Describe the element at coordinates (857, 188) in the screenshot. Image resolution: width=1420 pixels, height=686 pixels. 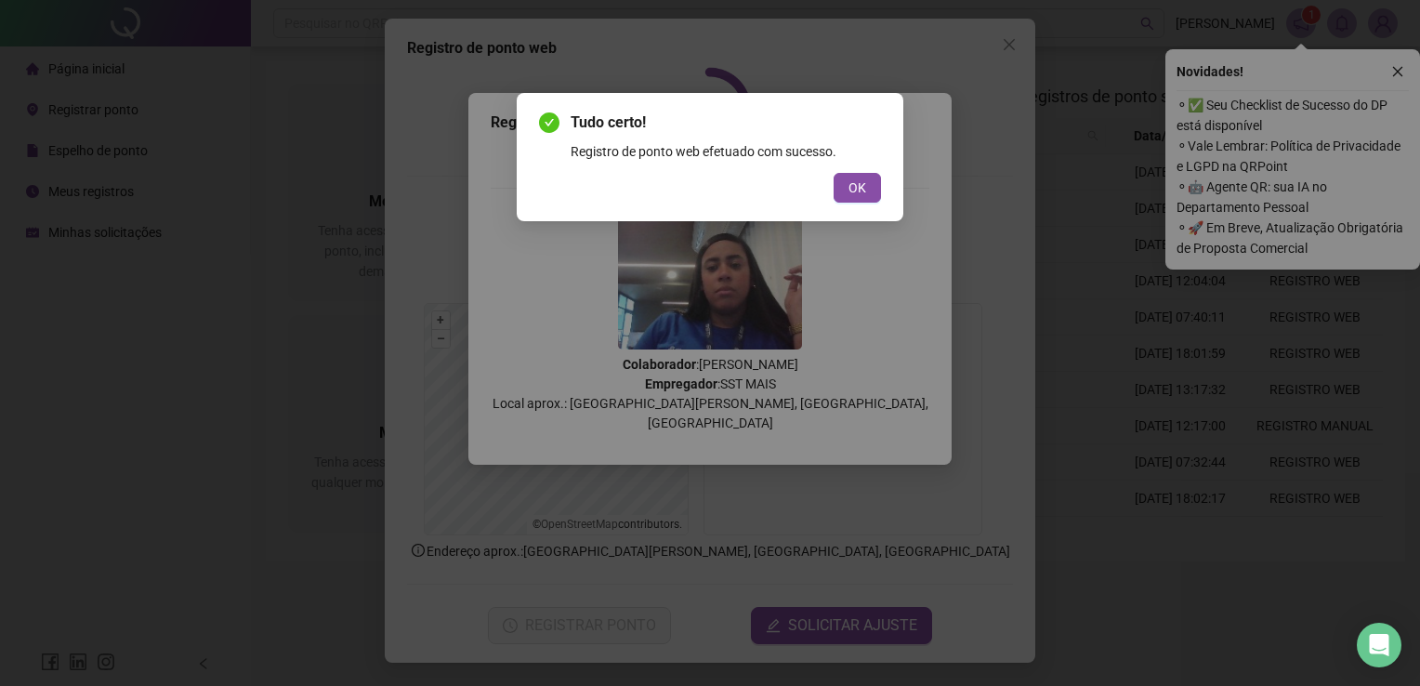
I see `button: OK` at that location.